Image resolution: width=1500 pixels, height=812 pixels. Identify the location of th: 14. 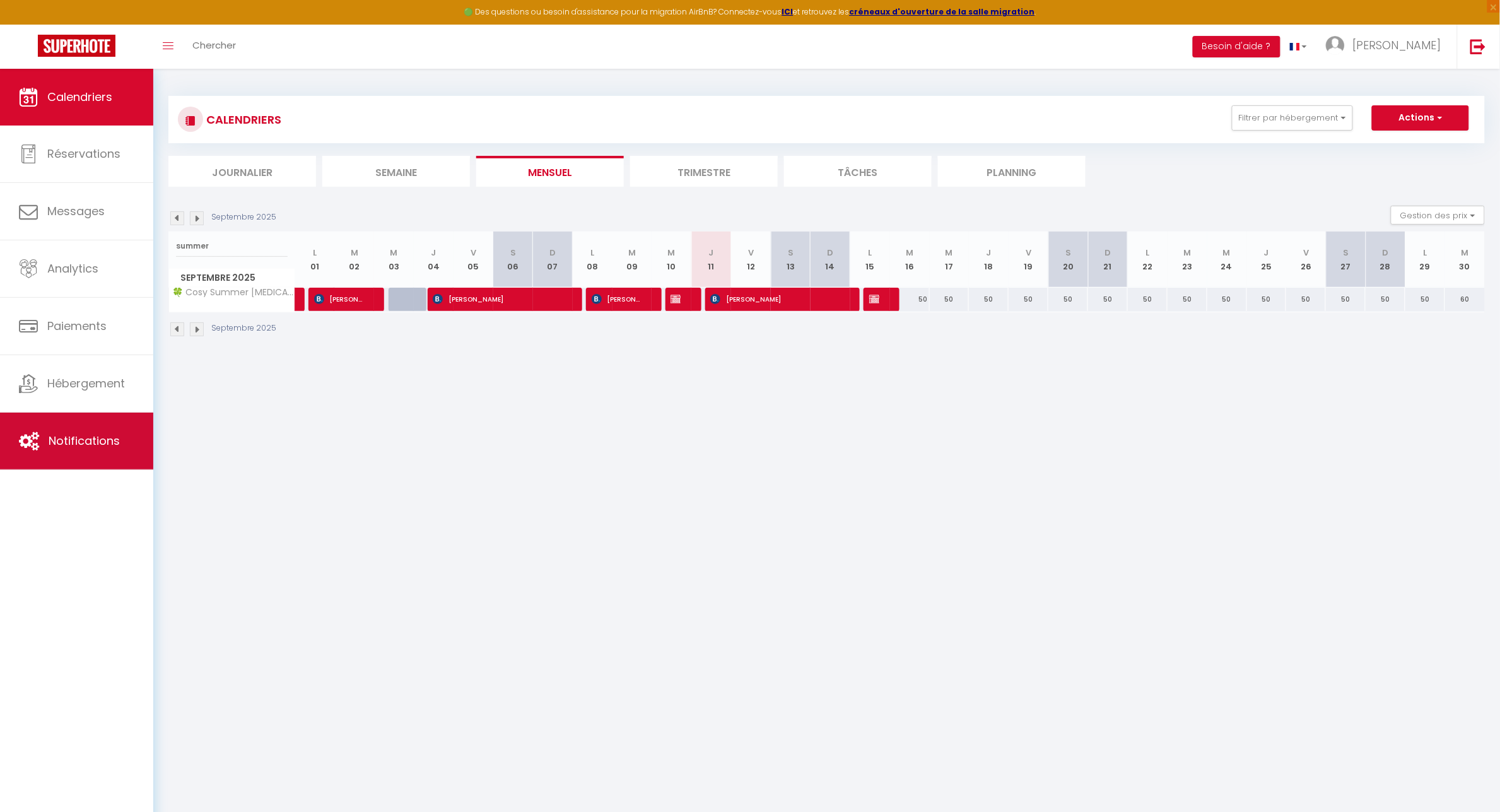
(830, 259).